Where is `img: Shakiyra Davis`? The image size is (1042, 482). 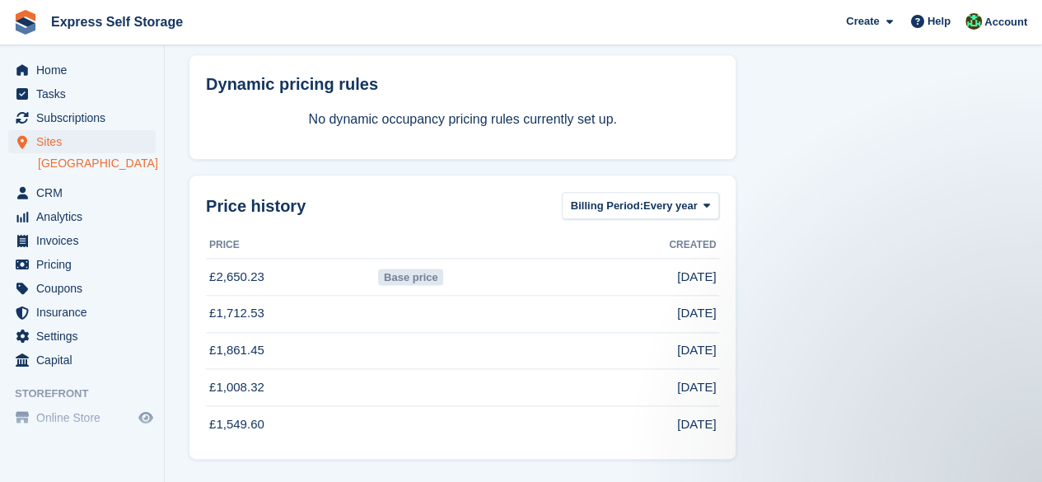 img: Shakiyra Davis is located at coordinates (974, 21).